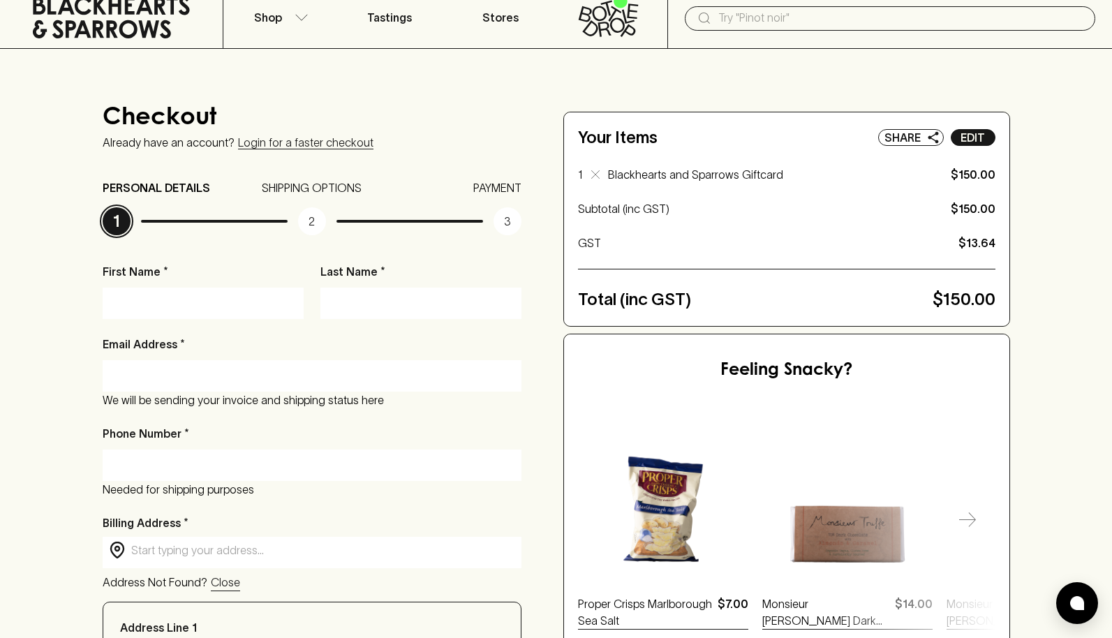 The image size is (1112, 638). What do you see at coordinates (977, 243) in the screenshot?
I see `p: $13.64` at bounding box center [977, 243].